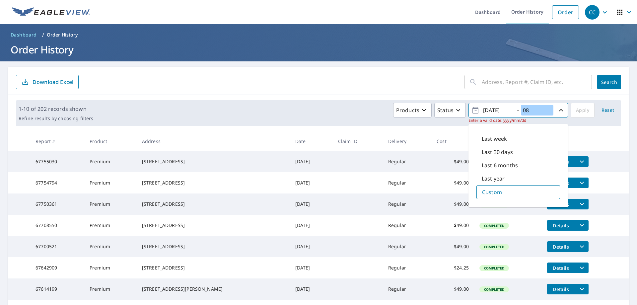  Describe the element at coordinates (609, 82) in the screenshot. I see `button: Search` at that location.